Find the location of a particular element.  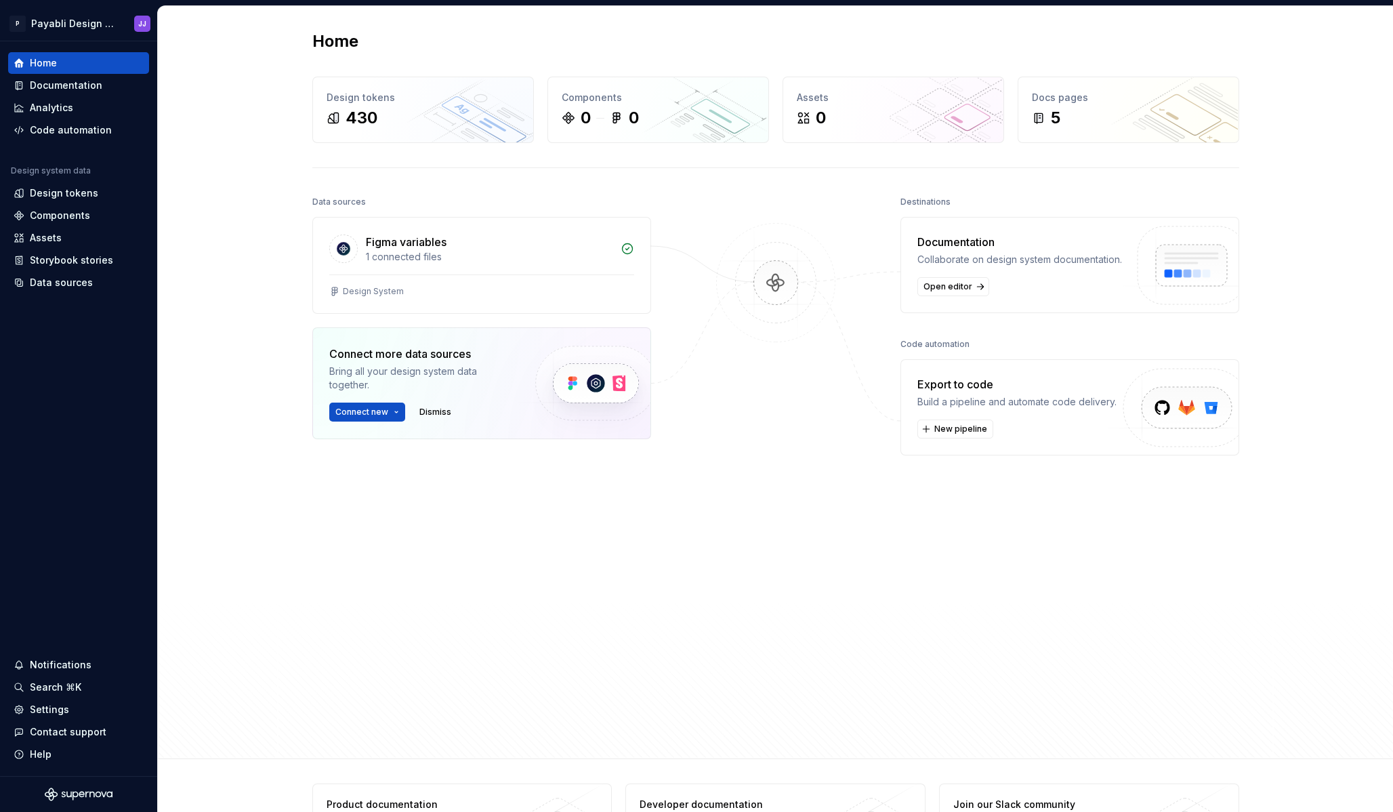

div: Design System is located at coordinates (373, 291).